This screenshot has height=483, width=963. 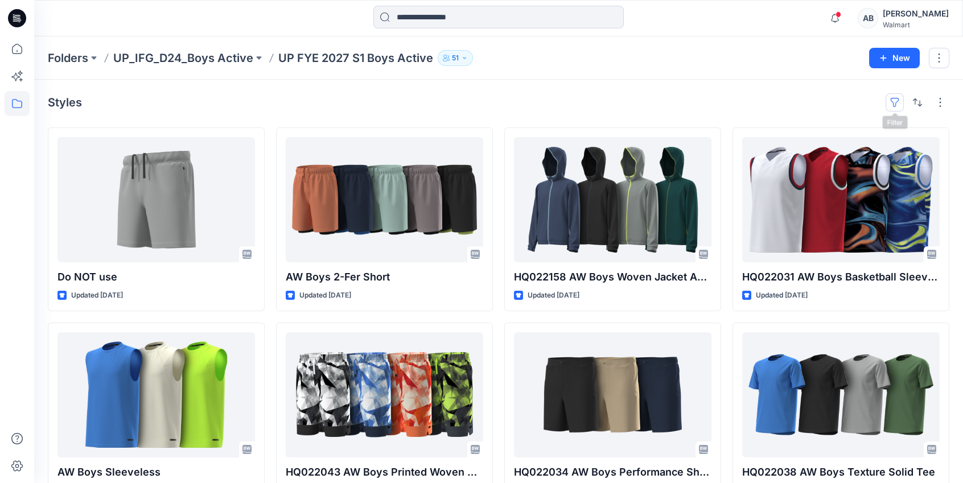 What do you see at coordinates (156, 472) in the screenshot?
I see `p: AW Boys Sleeveless` at bounding box center [156, 472].